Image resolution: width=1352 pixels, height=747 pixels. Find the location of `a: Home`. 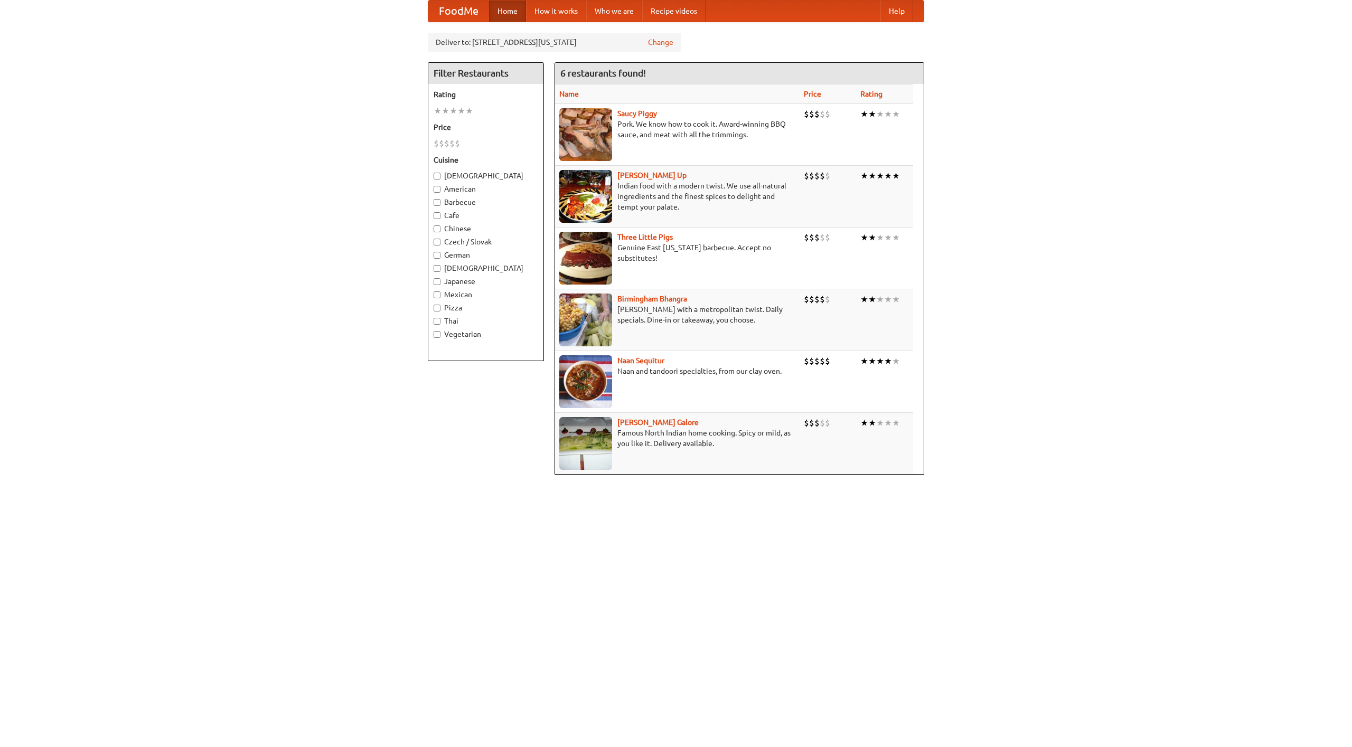

a: Home is located at coordinates (507, 11).